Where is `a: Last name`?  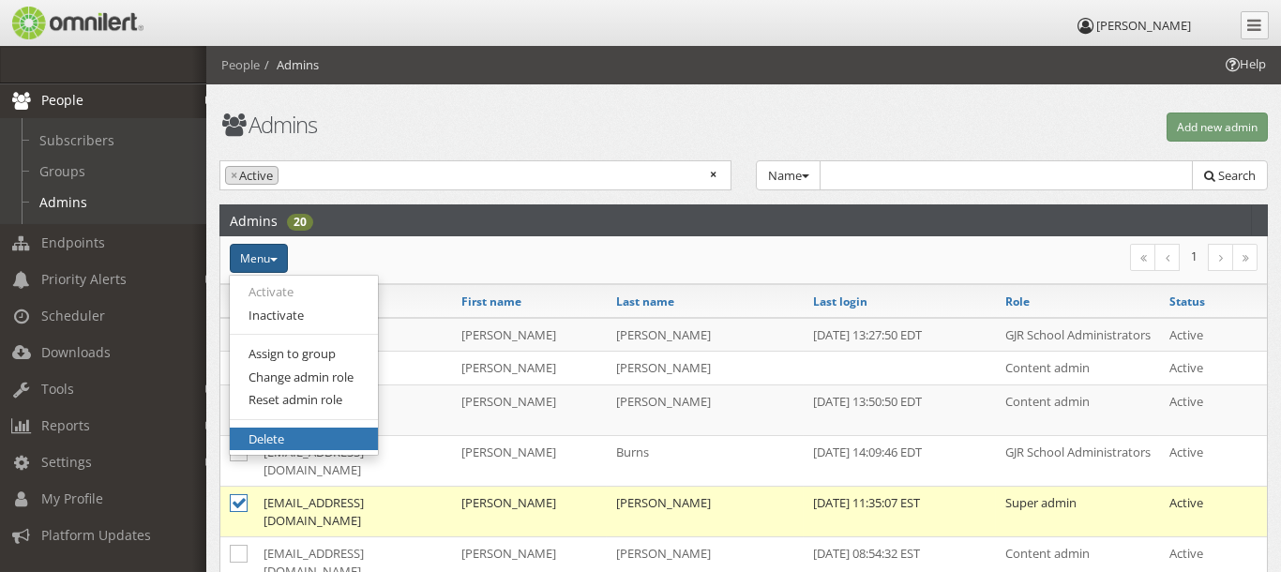
a: Last name is located at coordinates (645, 301).